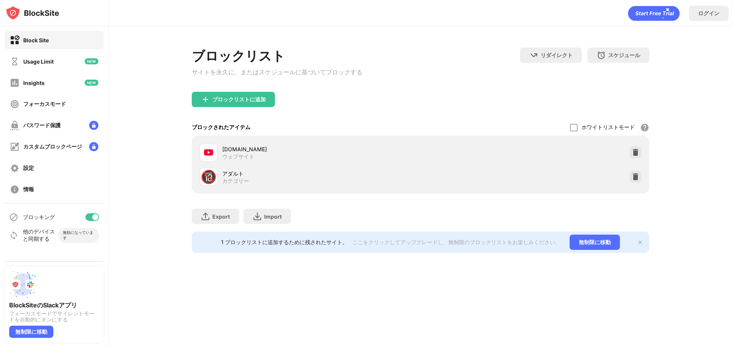 The image size is (732, 347). What do you see at coordinates (456, 243) in the screenshot?
I see `div: ここをクリックしてアップグレードし、無制限のブロックリストをお楽しみください。` at bounding box center [456, 243].